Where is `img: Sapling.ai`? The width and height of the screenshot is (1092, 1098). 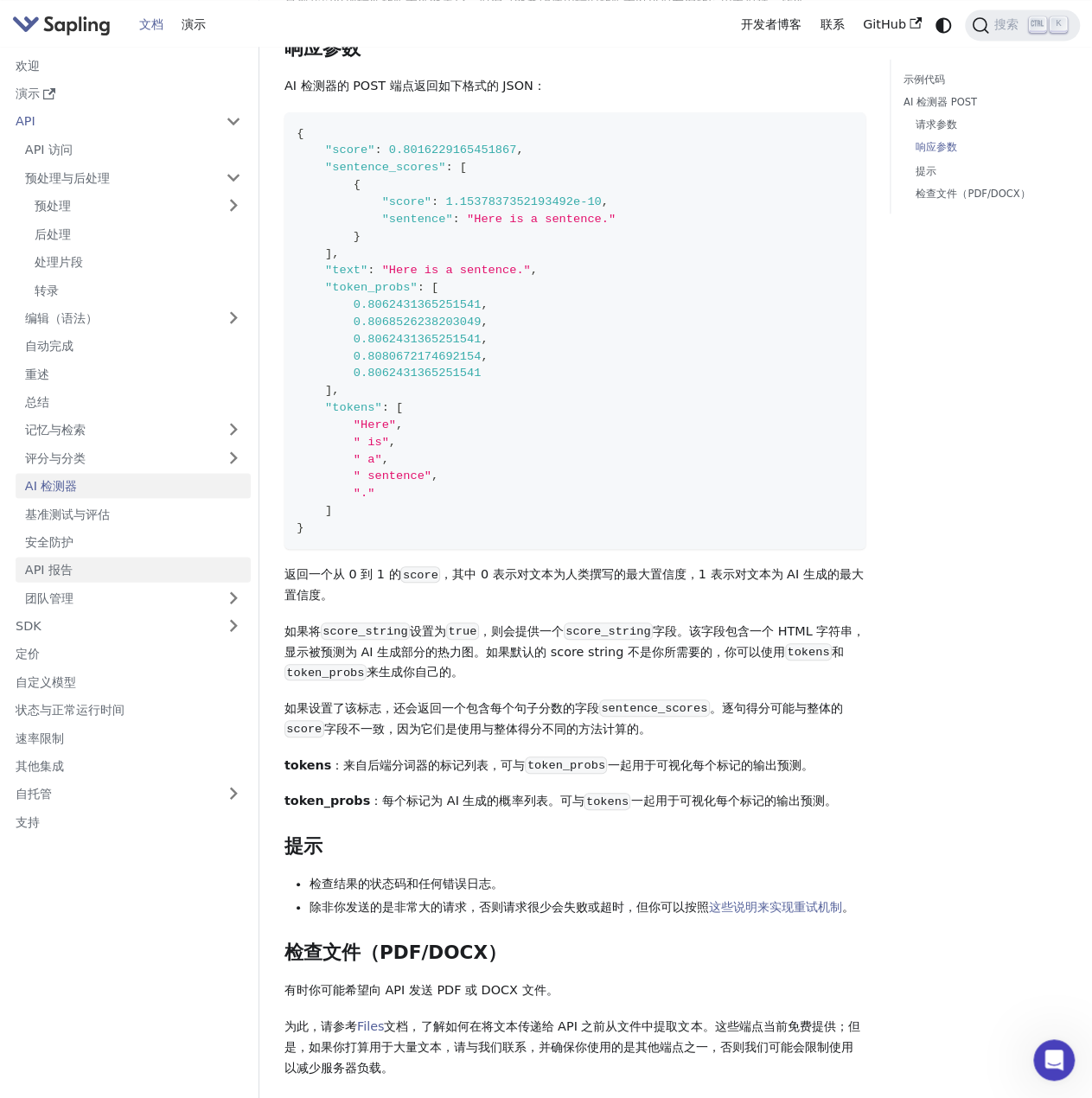 img: Sapling.ai is located at coordinates (61, 24).